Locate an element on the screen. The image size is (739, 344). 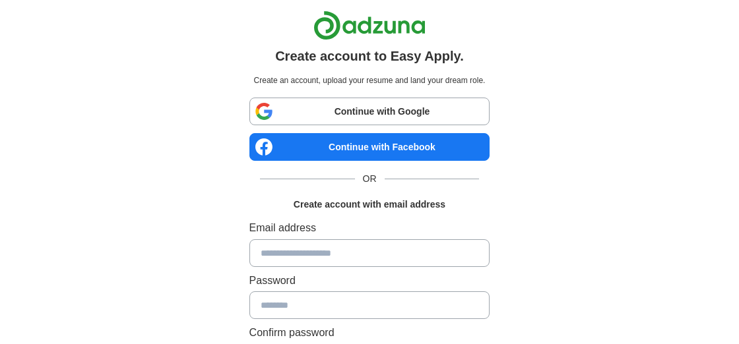
a: Continue with Facebook is located at coordinates (369, 147).